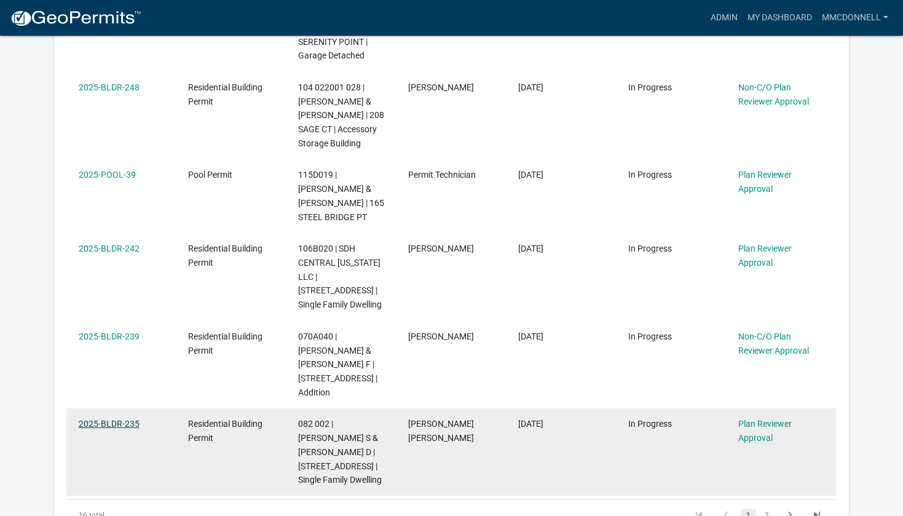  I want to click on span: Anthony Steve Newman, so click(441, 430).